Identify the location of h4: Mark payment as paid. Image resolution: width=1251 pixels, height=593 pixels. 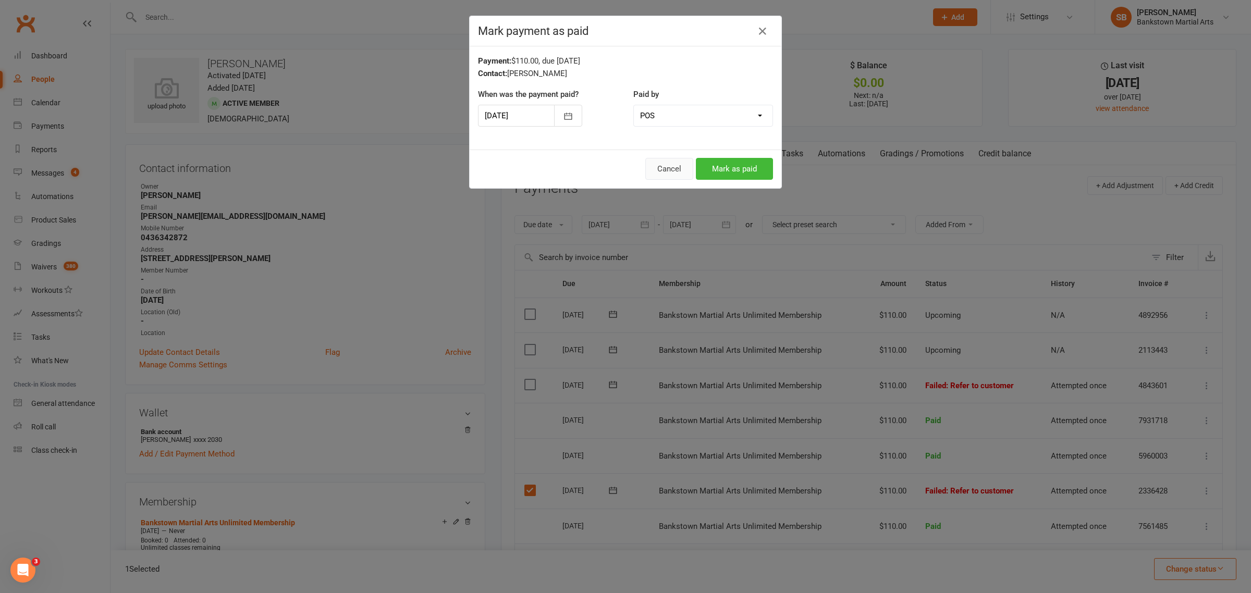
(625, 31).